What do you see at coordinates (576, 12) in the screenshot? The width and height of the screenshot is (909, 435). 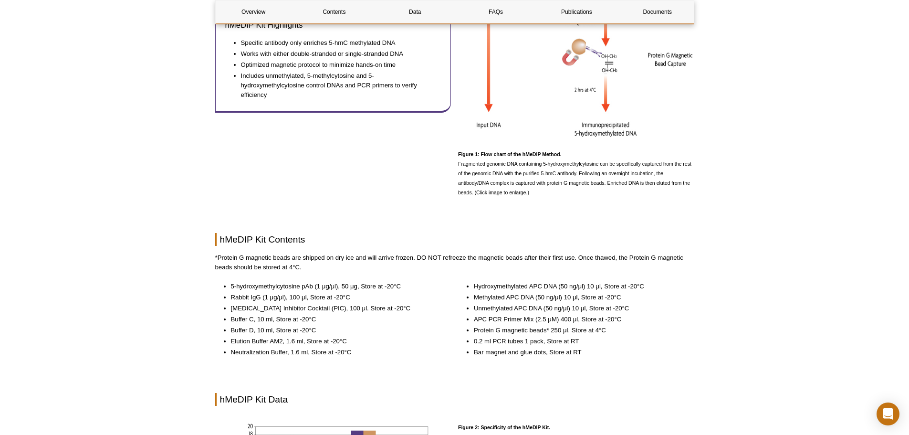 I see `a: Publications` at bounding box center [576, 12].